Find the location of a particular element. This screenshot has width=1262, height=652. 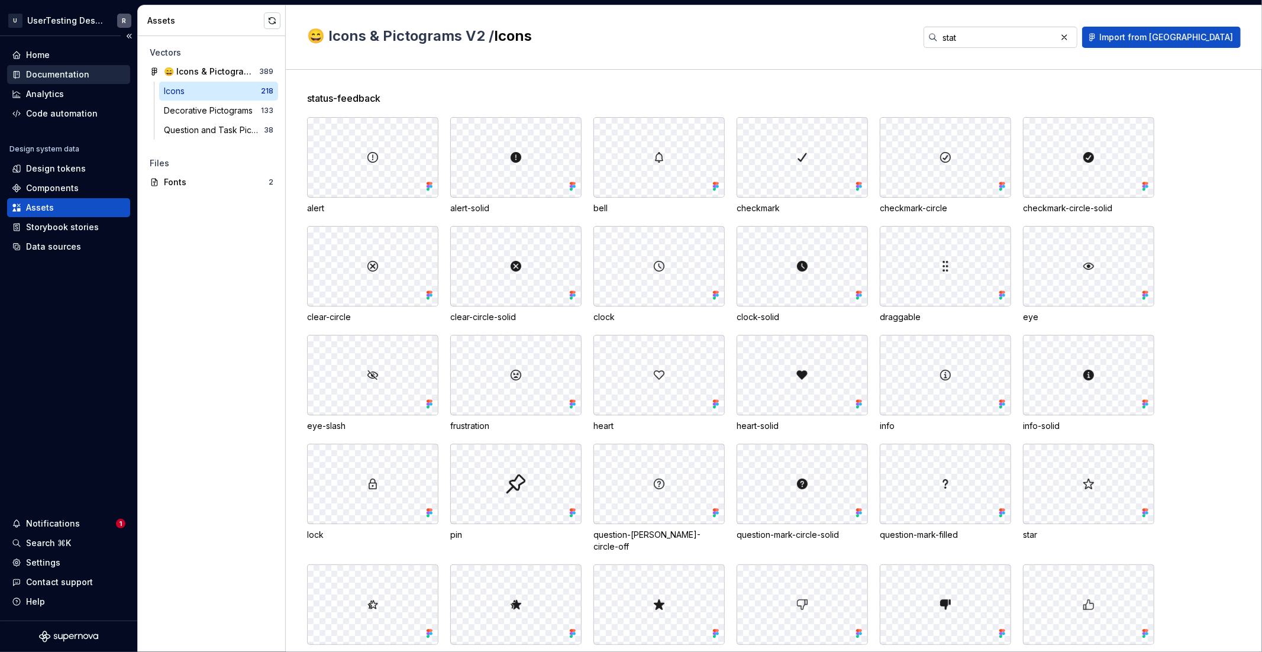

a: Data sources is located at coordinates (69, 247).